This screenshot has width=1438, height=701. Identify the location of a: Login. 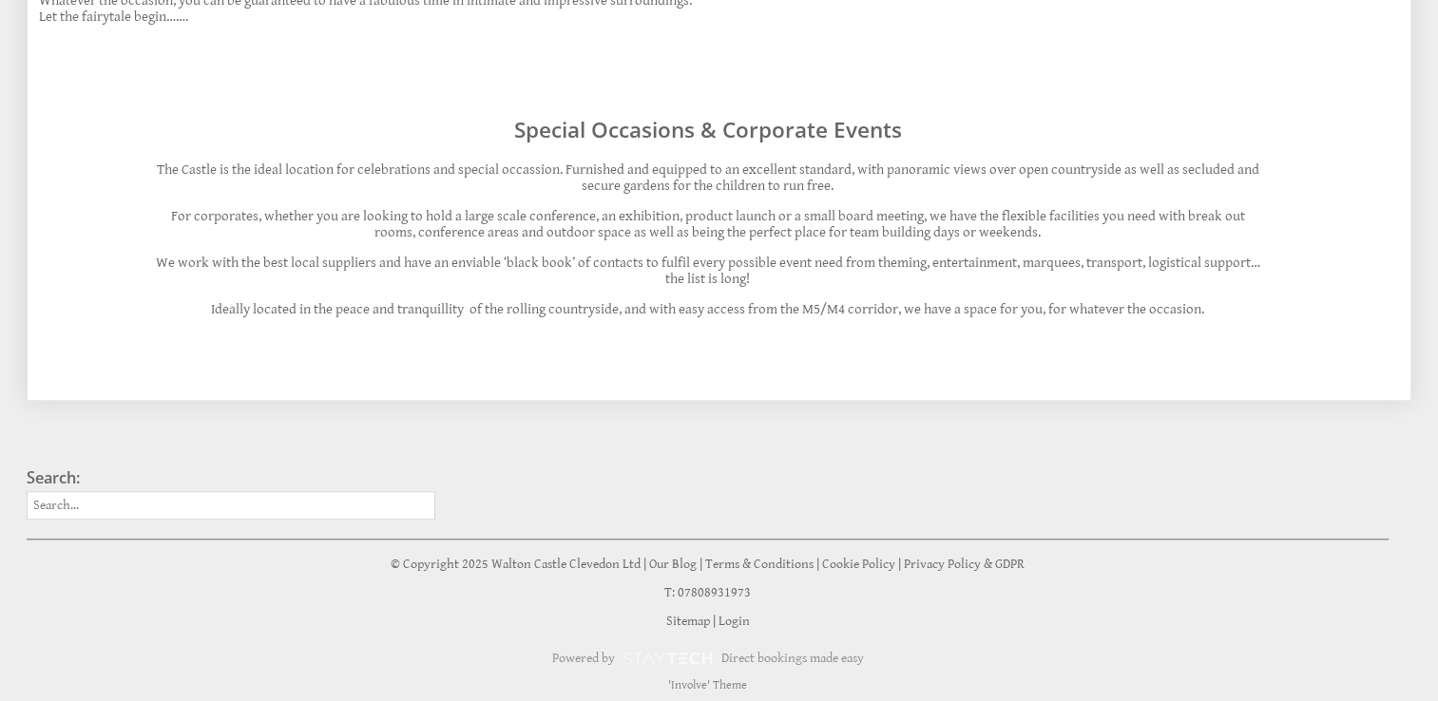
(734, 622).